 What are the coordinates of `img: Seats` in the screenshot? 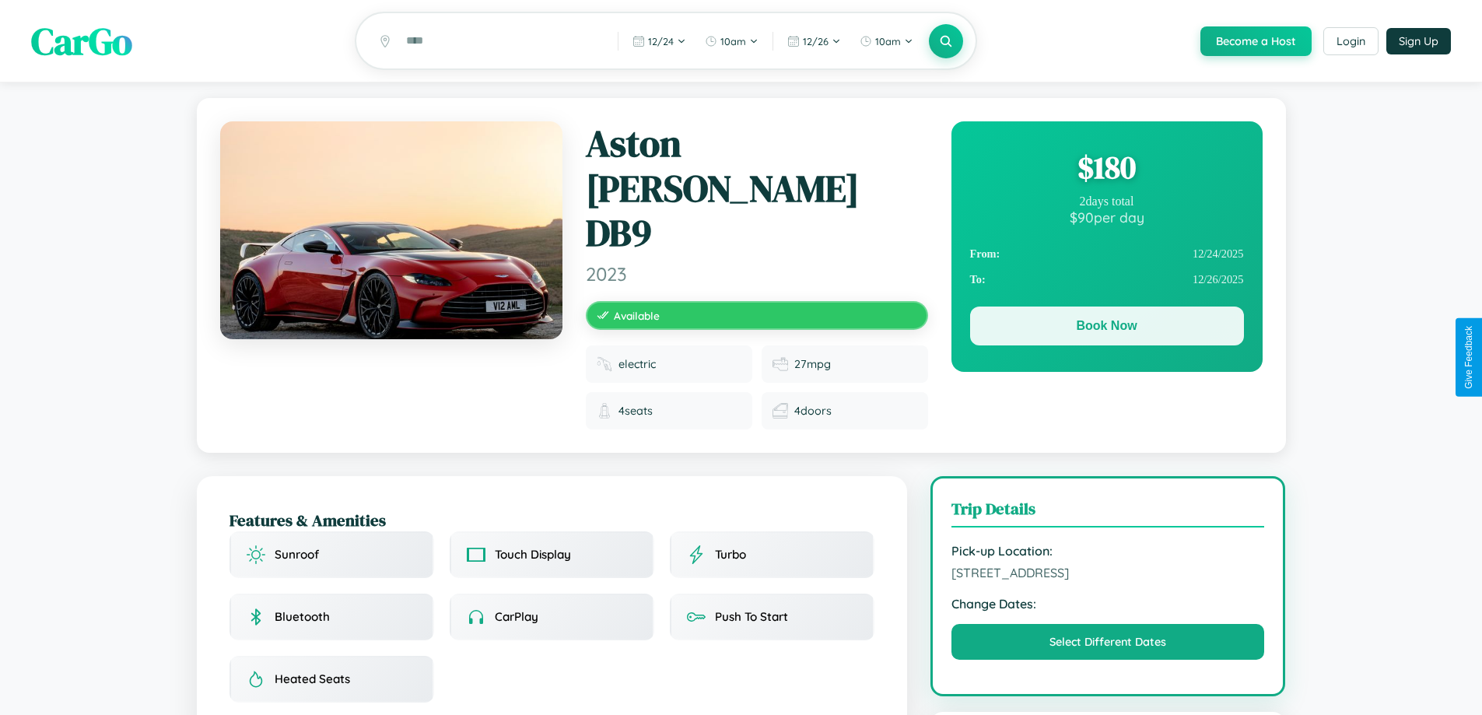 It's located at (604, 411).